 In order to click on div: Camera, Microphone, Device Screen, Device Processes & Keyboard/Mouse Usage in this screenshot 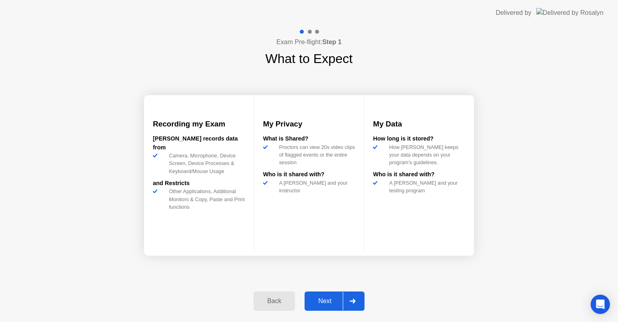, I will do `click(205, 164)`.